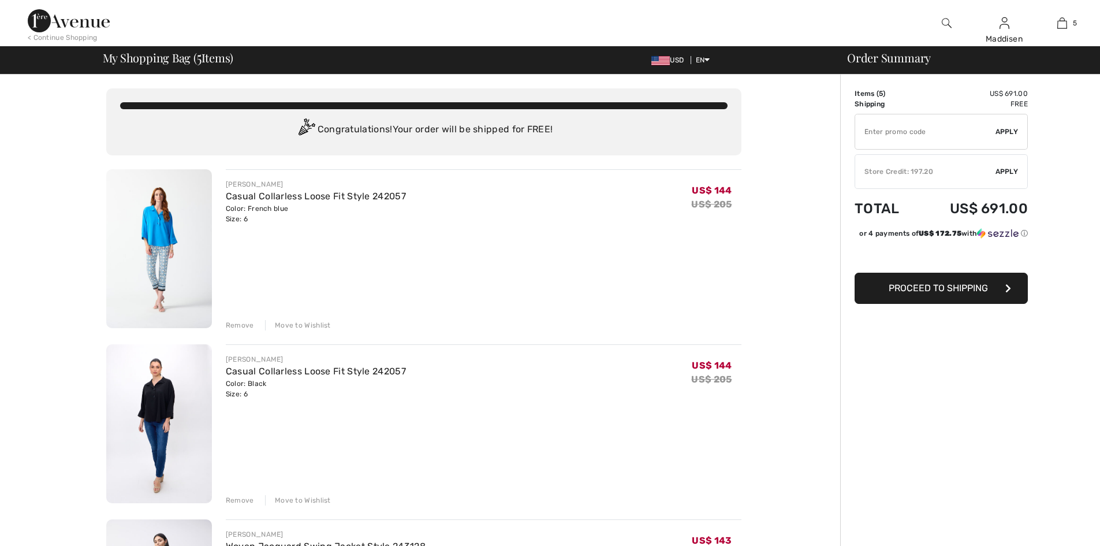  Describe the element at coordinates (940, 233) in the screenshot. I see `span: US$ 172.75` at that location.